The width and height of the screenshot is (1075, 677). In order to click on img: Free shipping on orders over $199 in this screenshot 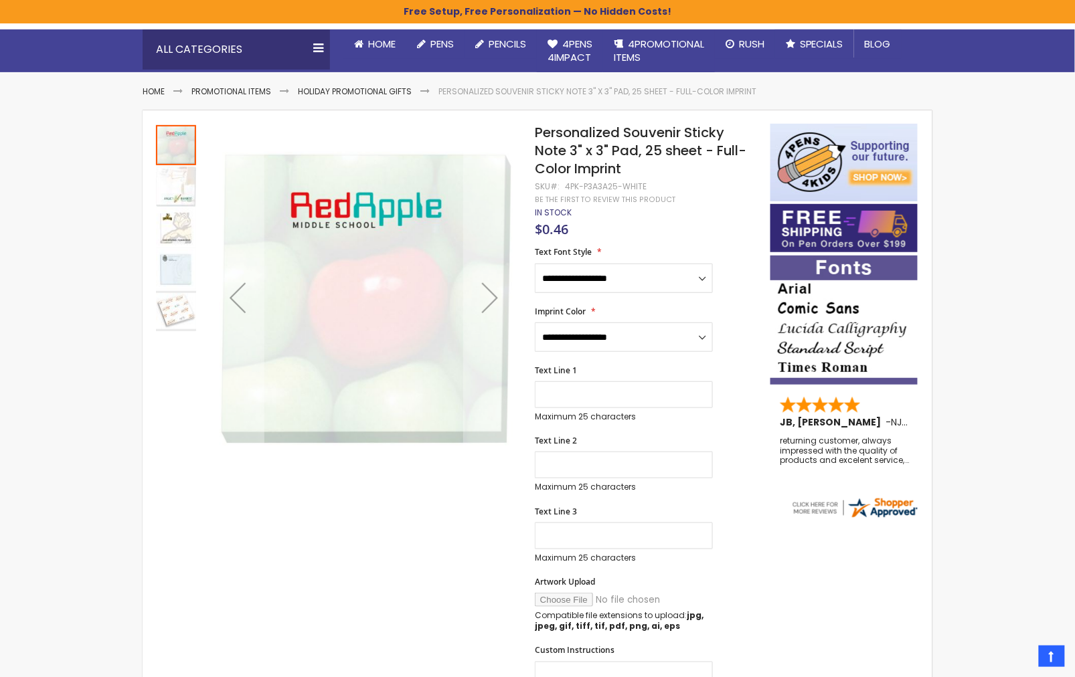, I will do `click(844, 228)`.